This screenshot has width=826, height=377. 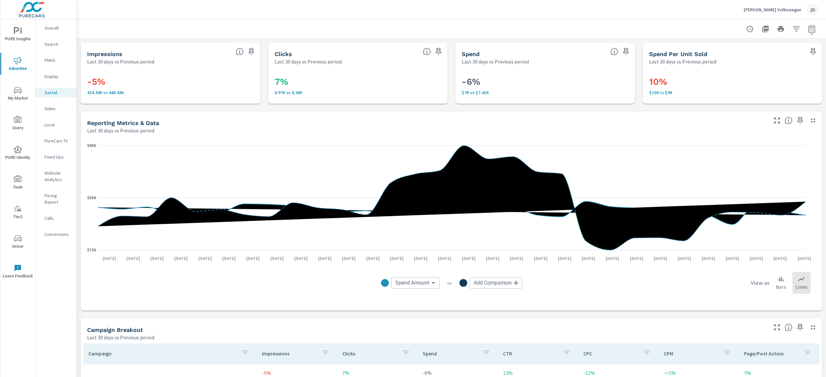 What do you see at coordinates (732, 82) in the screenshot?
I see `h3: 10%` at bounding box center [732, 82].